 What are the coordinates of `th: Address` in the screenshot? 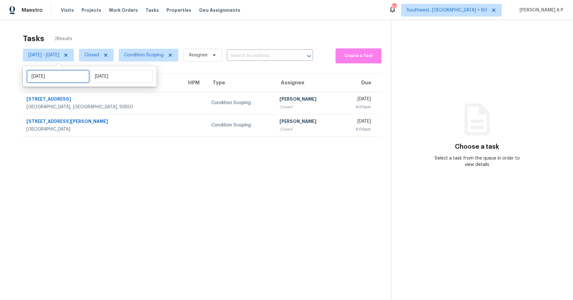 It's located at (101, 83).